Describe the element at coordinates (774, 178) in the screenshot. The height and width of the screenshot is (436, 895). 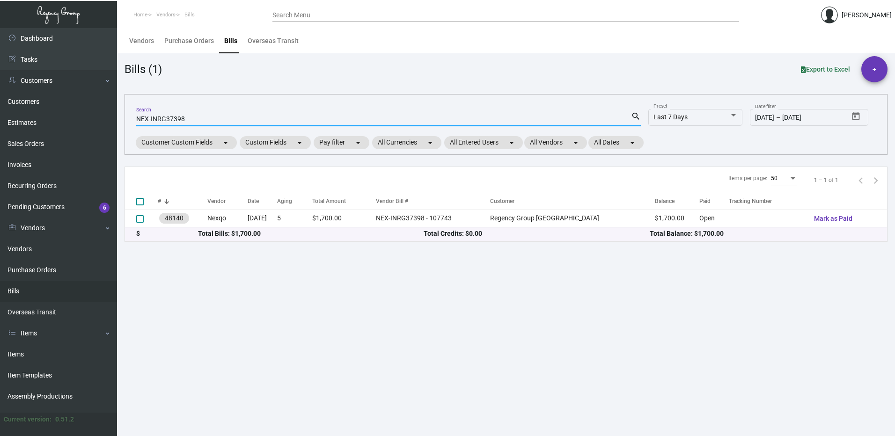
I see `span: 50` at that location.